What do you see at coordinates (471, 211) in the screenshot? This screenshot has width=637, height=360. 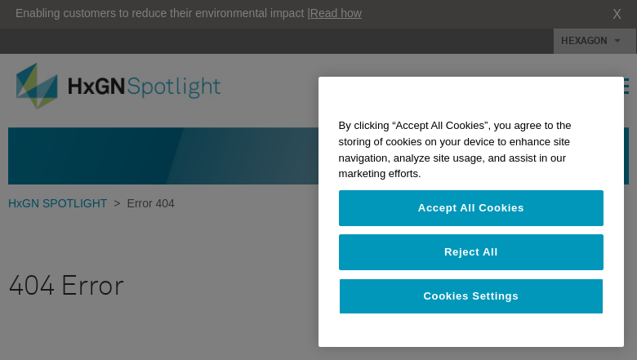 I see `div: Privacy` at bounding box center [471, 211].